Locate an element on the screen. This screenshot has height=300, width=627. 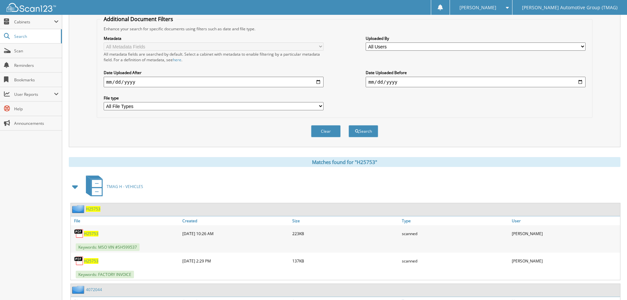
input: end is located at coordinates (475, 82).